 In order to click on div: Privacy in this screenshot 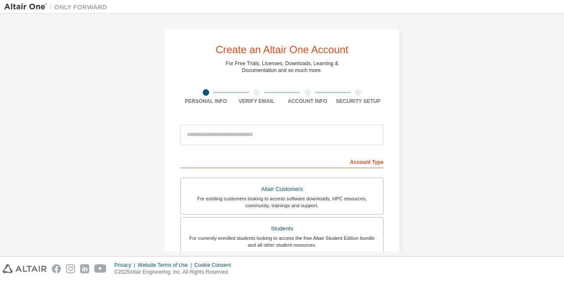, I will do `click(126, 265)`.